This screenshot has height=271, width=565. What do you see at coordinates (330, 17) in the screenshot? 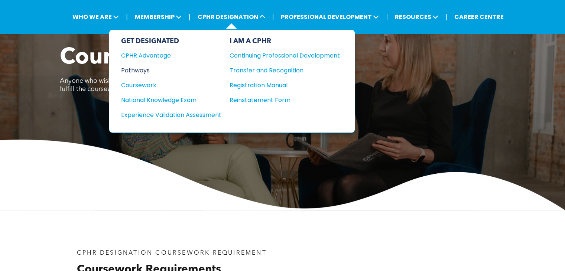
I see `span: PROFESSIONAL DEVELOPMENT` at bounding box center [330, 17].